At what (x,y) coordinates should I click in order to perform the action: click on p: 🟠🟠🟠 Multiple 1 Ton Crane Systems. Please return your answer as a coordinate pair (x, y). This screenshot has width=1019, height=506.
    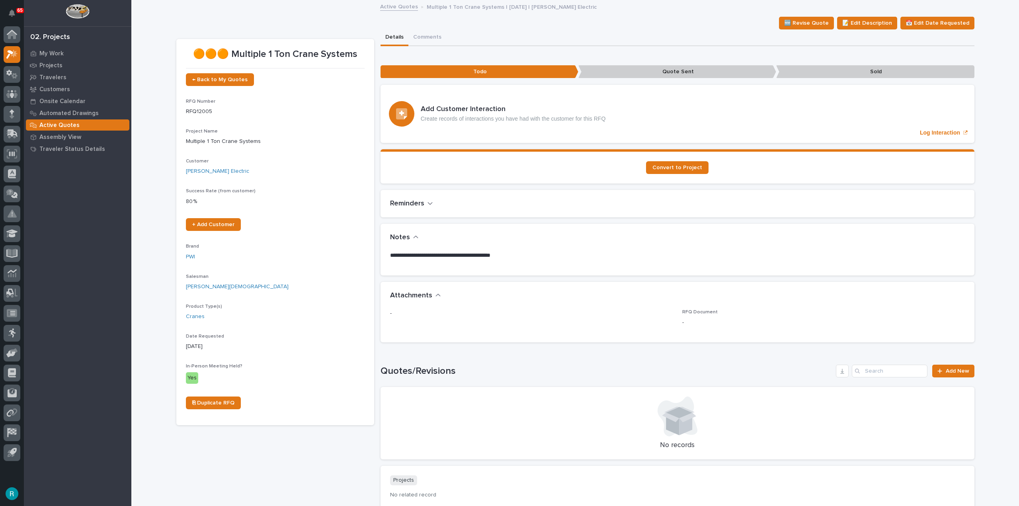
    Looking at the image, I should click on (275, 54).